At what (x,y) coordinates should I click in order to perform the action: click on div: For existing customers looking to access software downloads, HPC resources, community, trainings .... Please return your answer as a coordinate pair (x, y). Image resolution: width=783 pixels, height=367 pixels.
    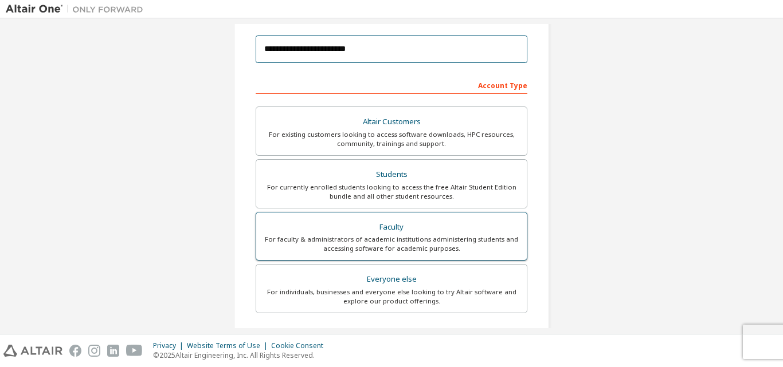
    Looking at the image, I should click on (391, 139).